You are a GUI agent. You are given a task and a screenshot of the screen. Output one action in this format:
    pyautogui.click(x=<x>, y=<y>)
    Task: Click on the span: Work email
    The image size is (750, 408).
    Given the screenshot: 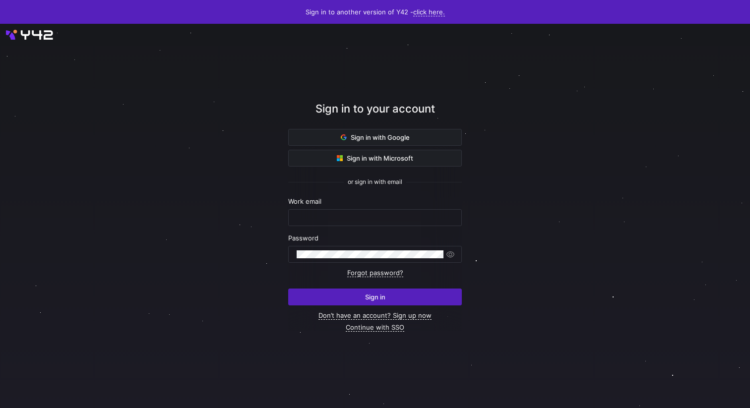 What is the action you would take?
    pyautogui.click(x=305, y=201)
    